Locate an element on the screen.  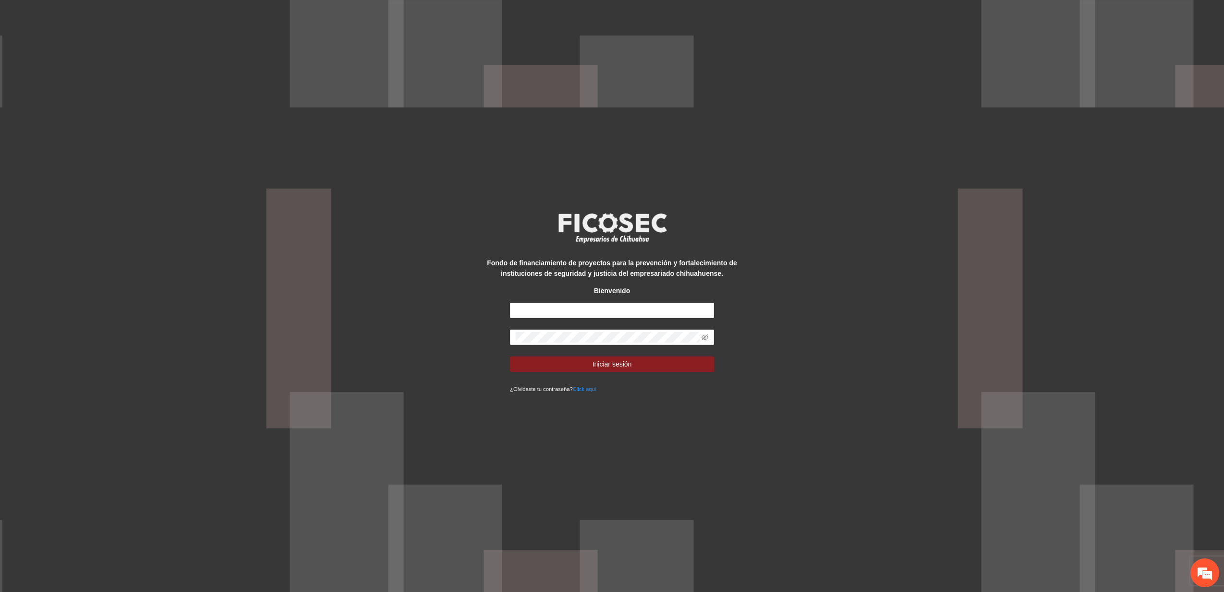
span: Iniciar sesión is located at coordinates (612, 364).